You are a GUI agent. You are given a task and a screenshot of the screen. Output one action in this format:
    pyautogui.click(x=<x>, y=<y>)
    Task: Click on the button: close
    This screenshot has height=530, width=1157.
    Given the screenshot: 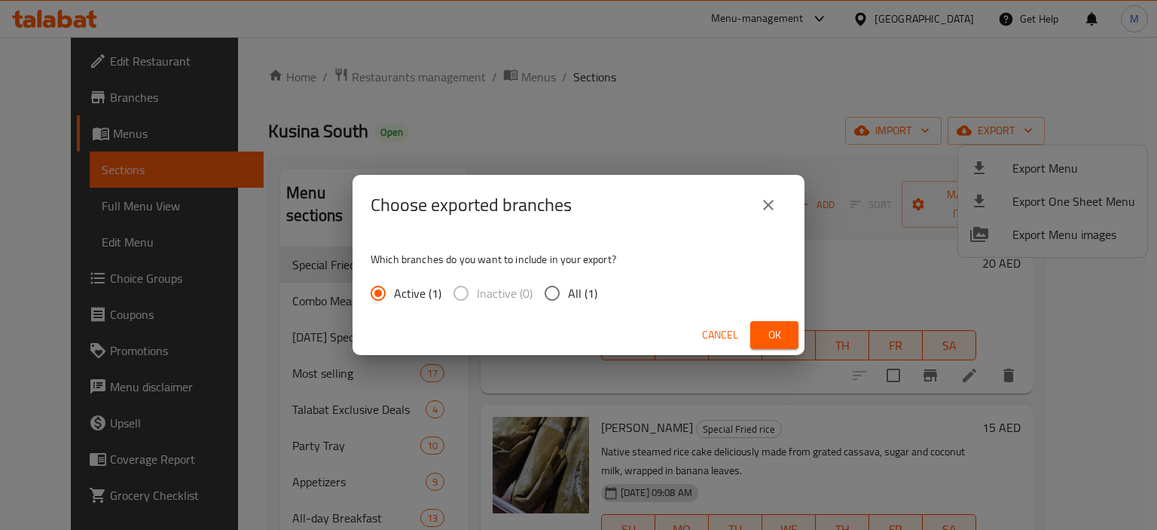 What is the action you would take?
    pyautogui.click(x=768, y=205)
    